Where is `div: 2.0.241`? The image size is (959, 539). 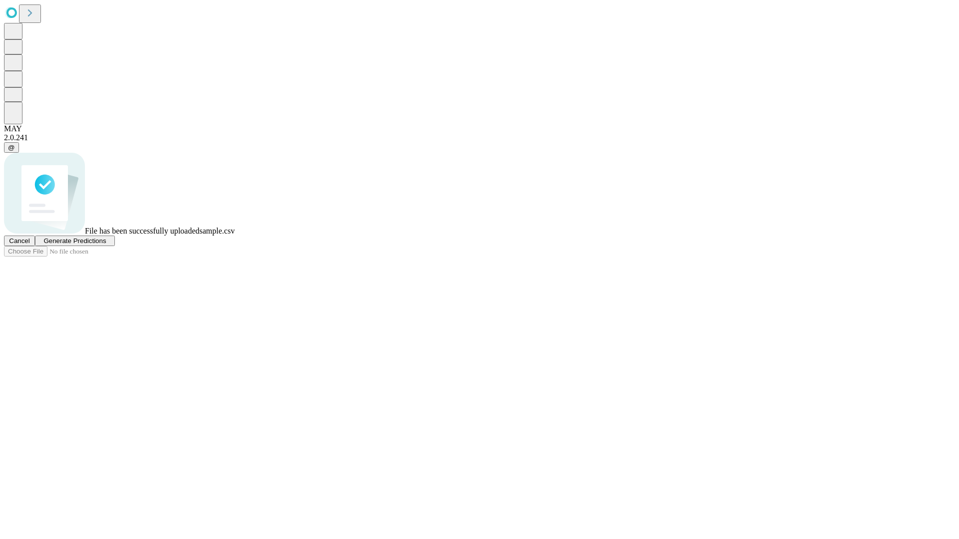
div: 2.0.241 is located at coordinates (479, 138).